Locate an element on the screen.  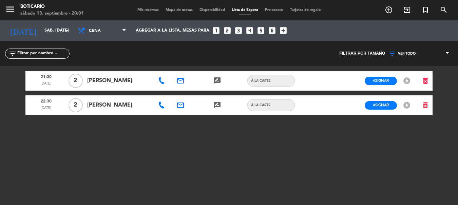
span: Pre-acceso is located at coordinates (274, 10).